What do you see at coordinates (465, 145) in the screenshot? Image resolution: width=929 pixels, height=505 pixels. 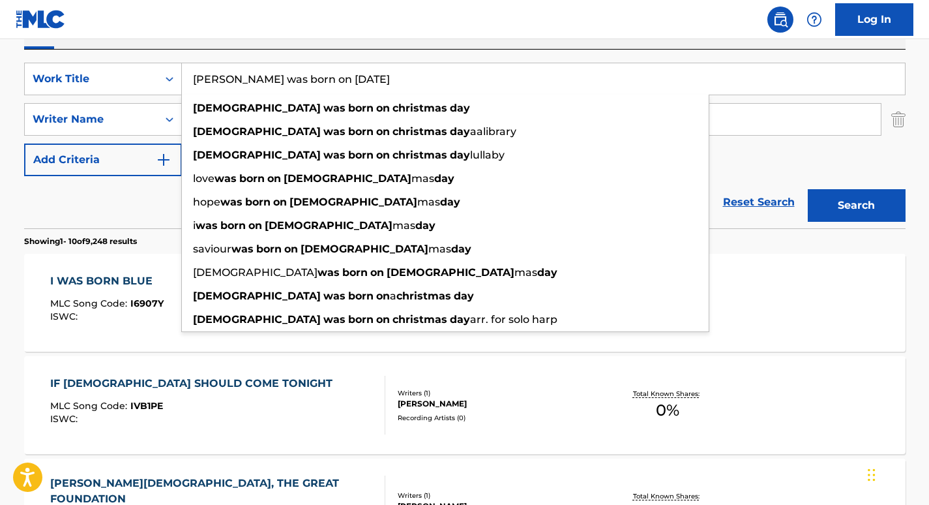 I see `form: Search Form` at bounding box center [465, 145].